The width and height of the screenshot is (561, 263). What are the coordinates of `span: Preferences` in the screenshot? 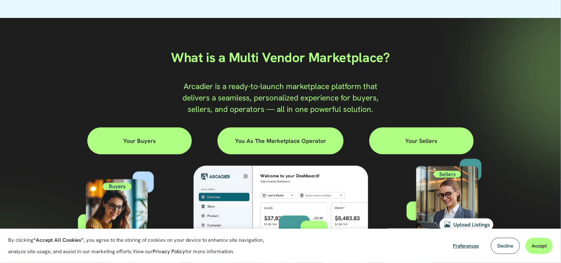 It's located at (466, 246).